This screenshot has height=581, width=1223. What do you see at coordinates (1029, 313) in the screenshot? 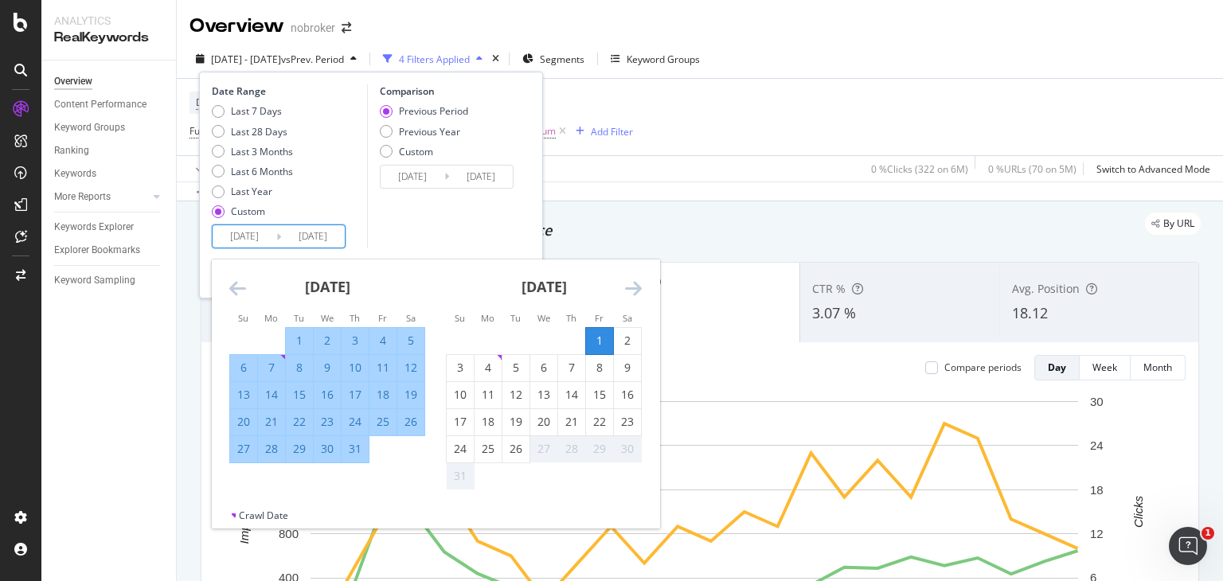
I see `span: 18.12` at bounding box center [1029, 313].